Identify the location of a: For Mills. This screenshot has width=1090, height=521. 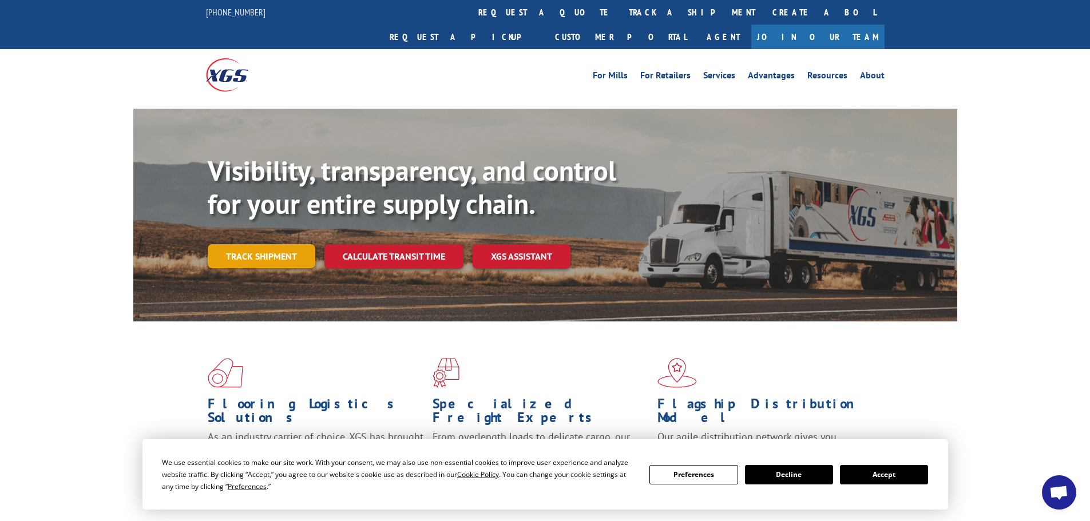
(610, 77).